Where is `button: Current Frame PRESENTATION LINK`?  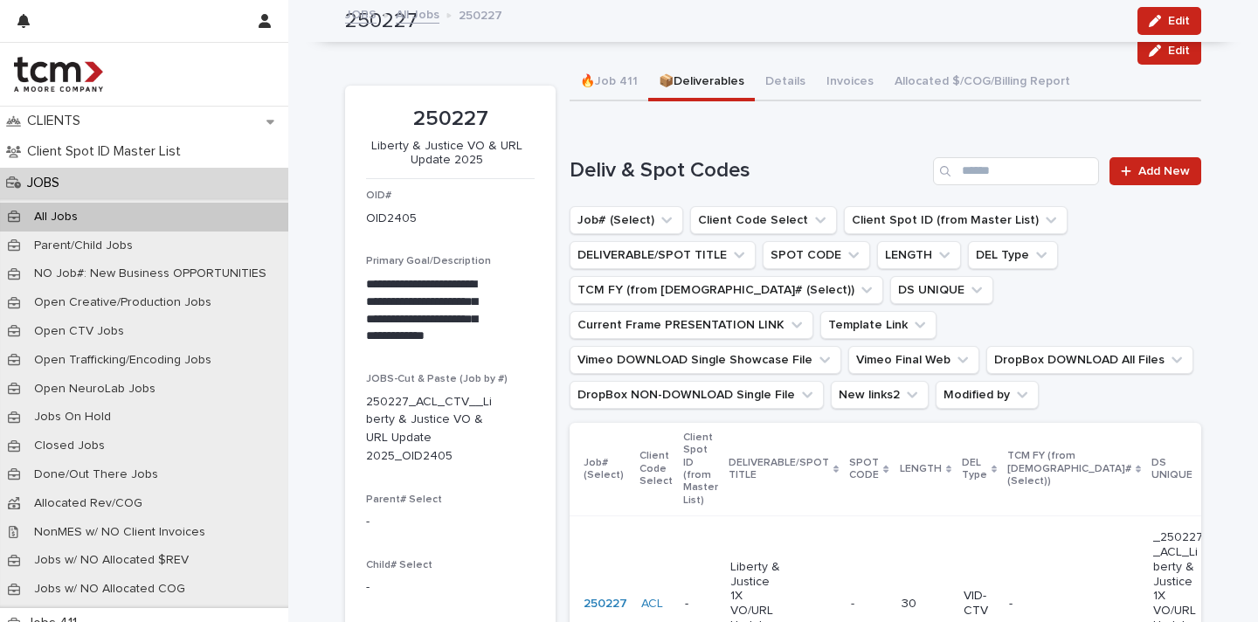 button: Current Frame PRESENTATION LINK is located at coordinates (691, 325).